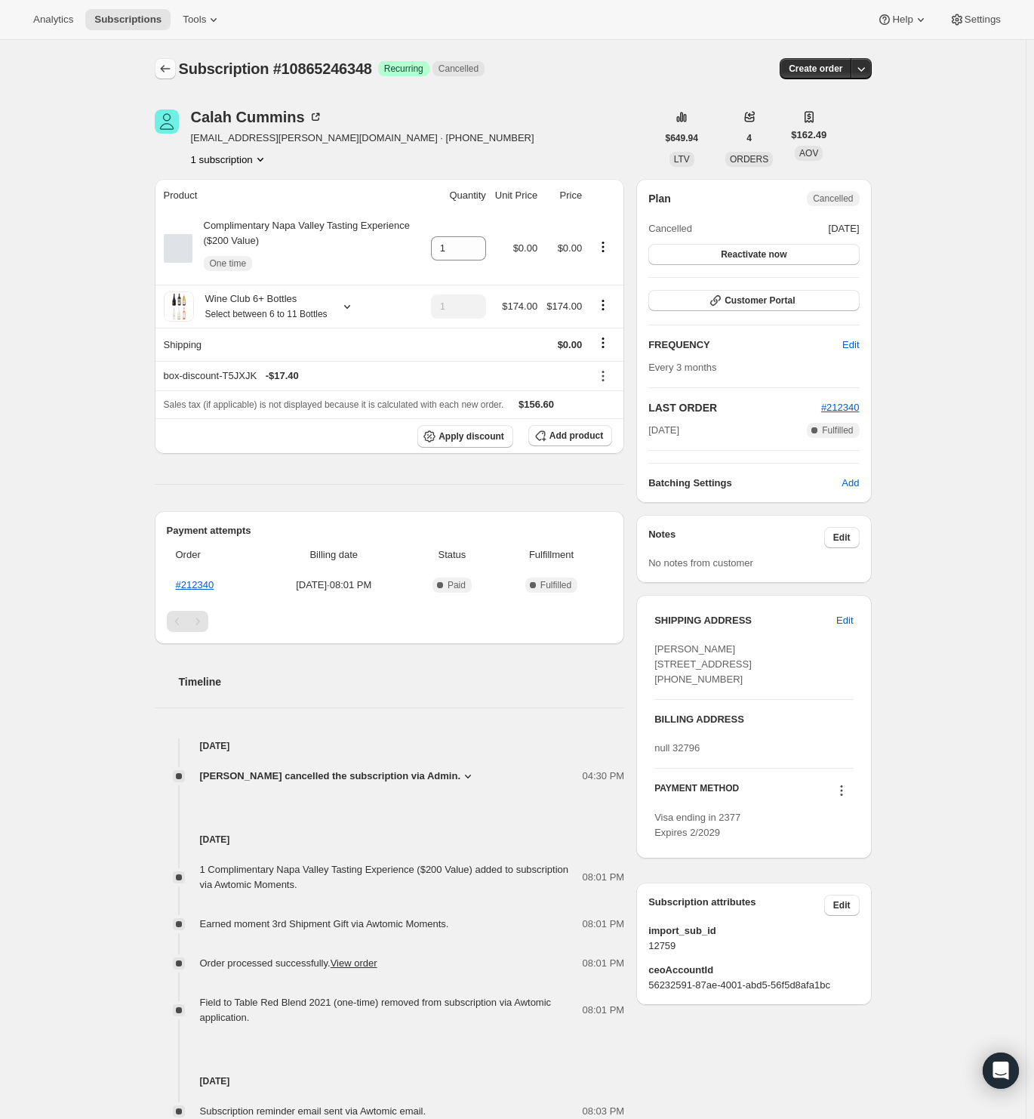  I want to click on span: 08:03 PM, so click(604, 1111).